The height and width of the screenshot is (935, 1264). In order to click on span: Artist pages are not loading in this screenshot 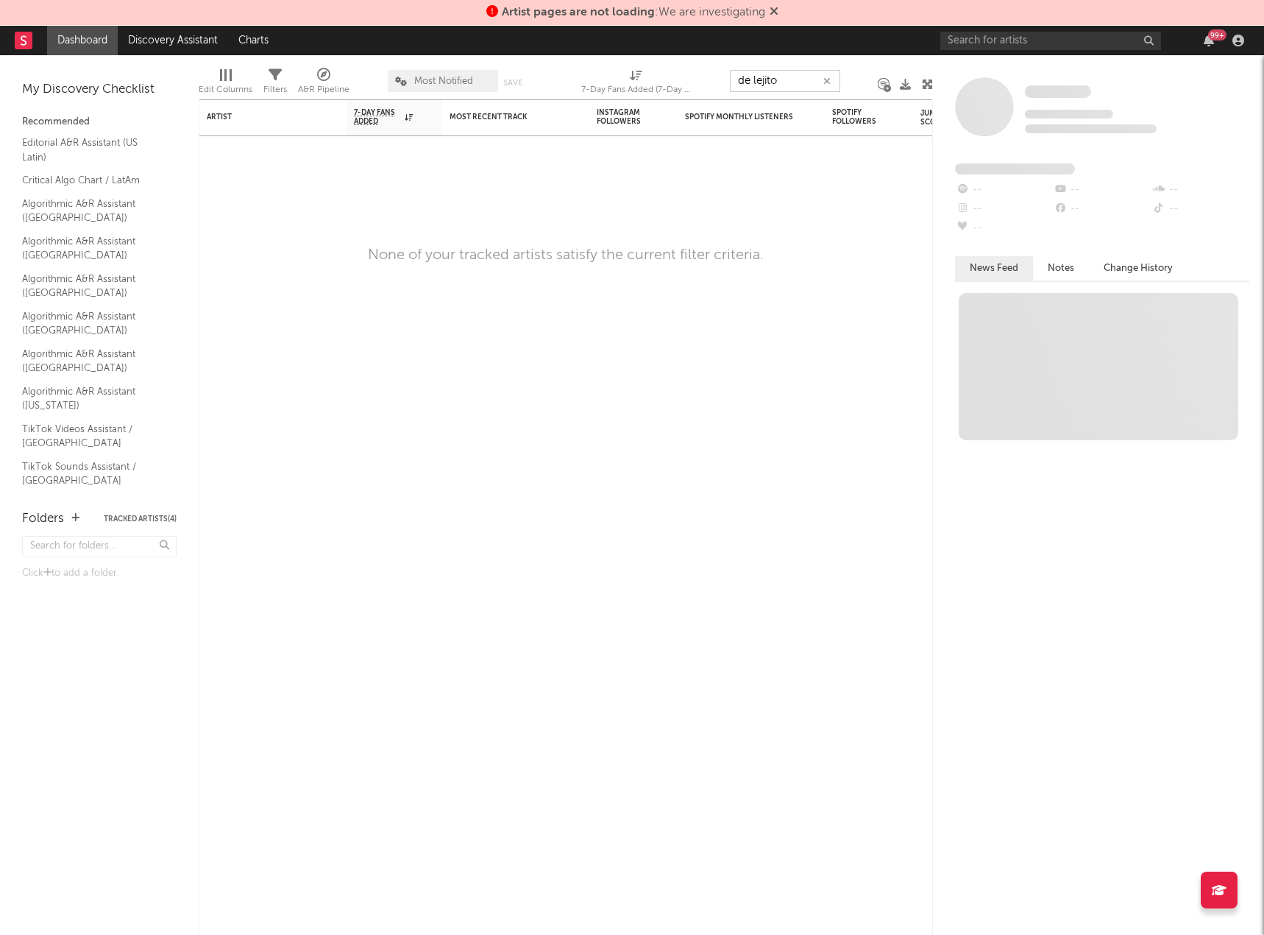, I will do `click(578, 13)`.